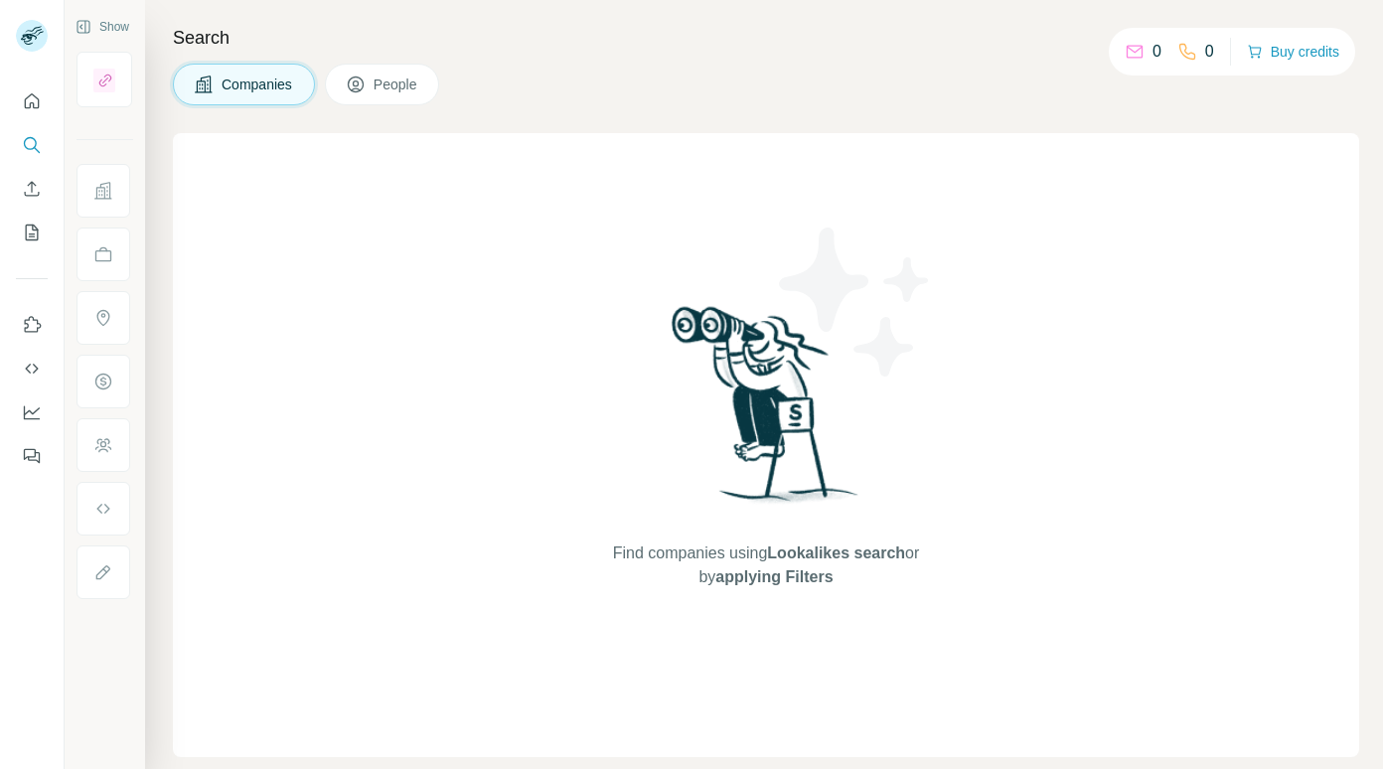  What do you see at coordinates (766, 411) in the screenshot?
I see `img: Surfe Illustration - Woman searching with binoculars` at bounding box center [766, 411].